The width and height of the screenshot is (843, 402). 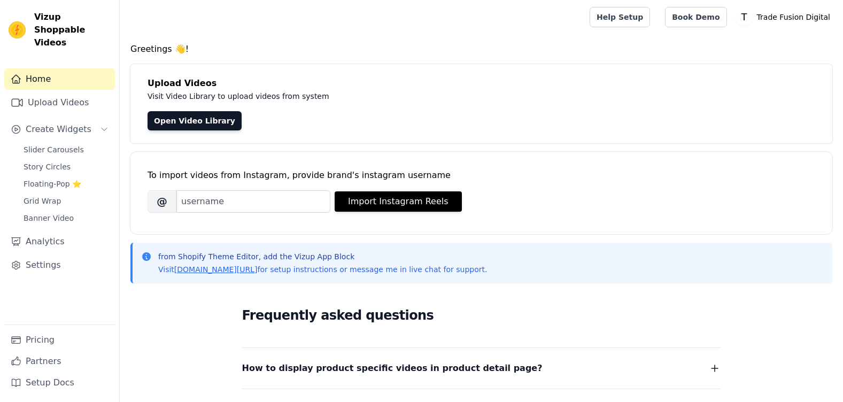 I want to click on p: from Shopify Theme Editor, add the Vizup App Block, so click(x=322, y=257).